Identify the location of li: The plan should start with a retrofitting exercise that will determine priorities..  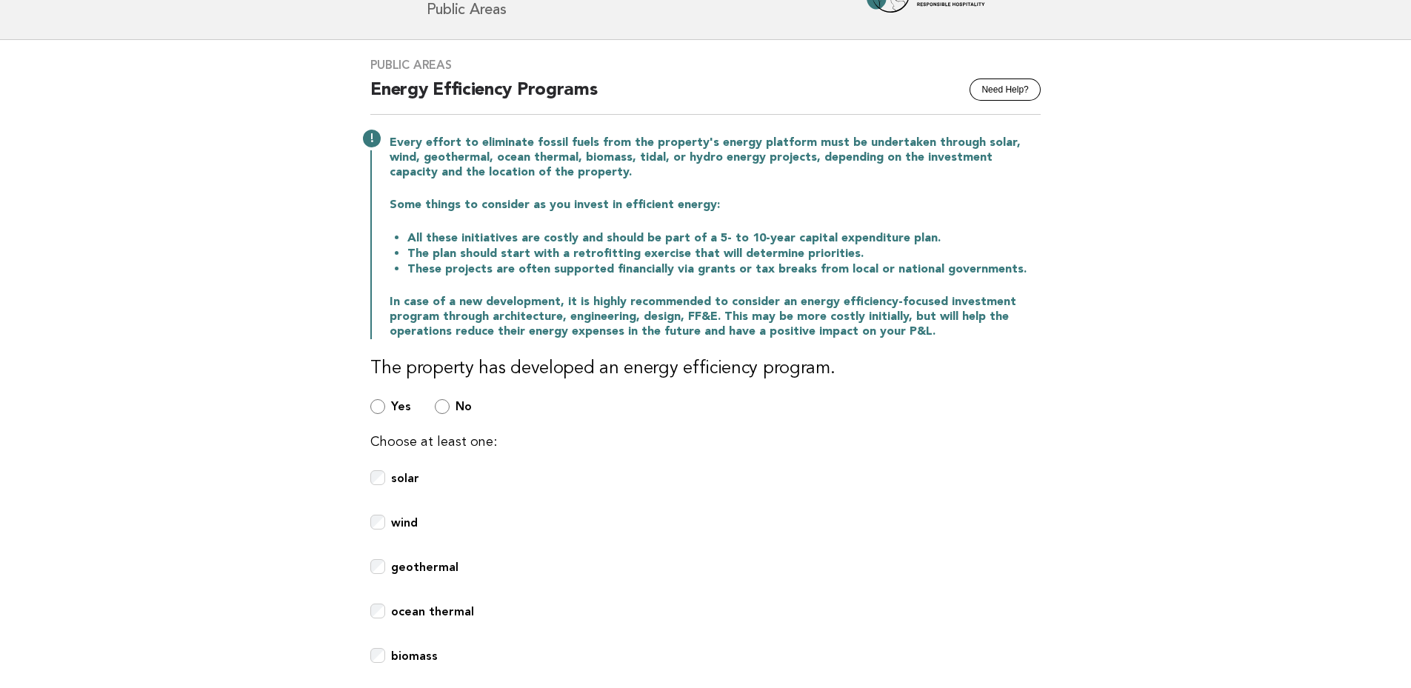
(724, 253).